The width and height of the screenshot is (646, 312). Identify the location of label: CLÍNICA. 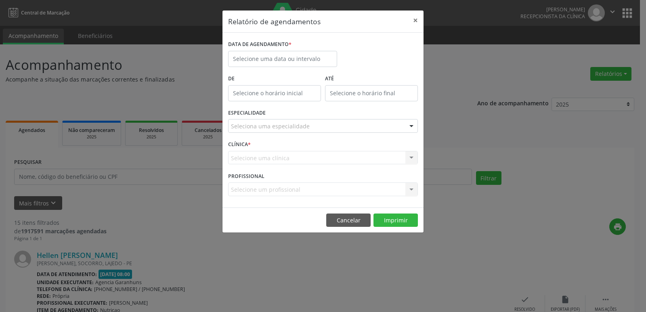
(239, 145).